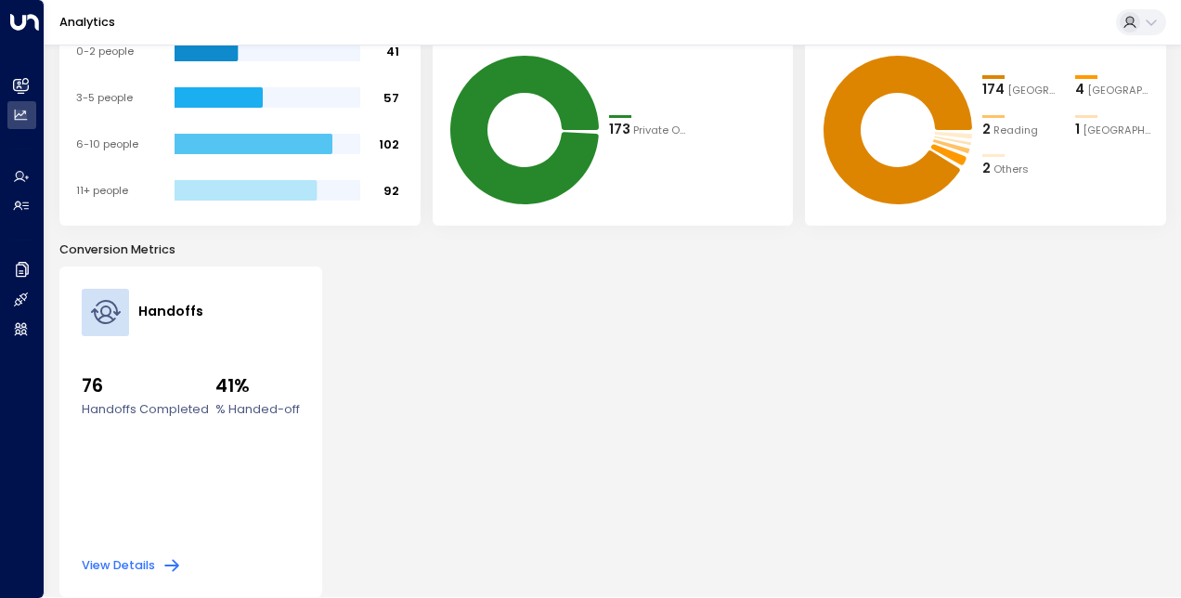 This screenshot has width=1181, height=598. I want to click on tspan: 102, so click(389, 143).